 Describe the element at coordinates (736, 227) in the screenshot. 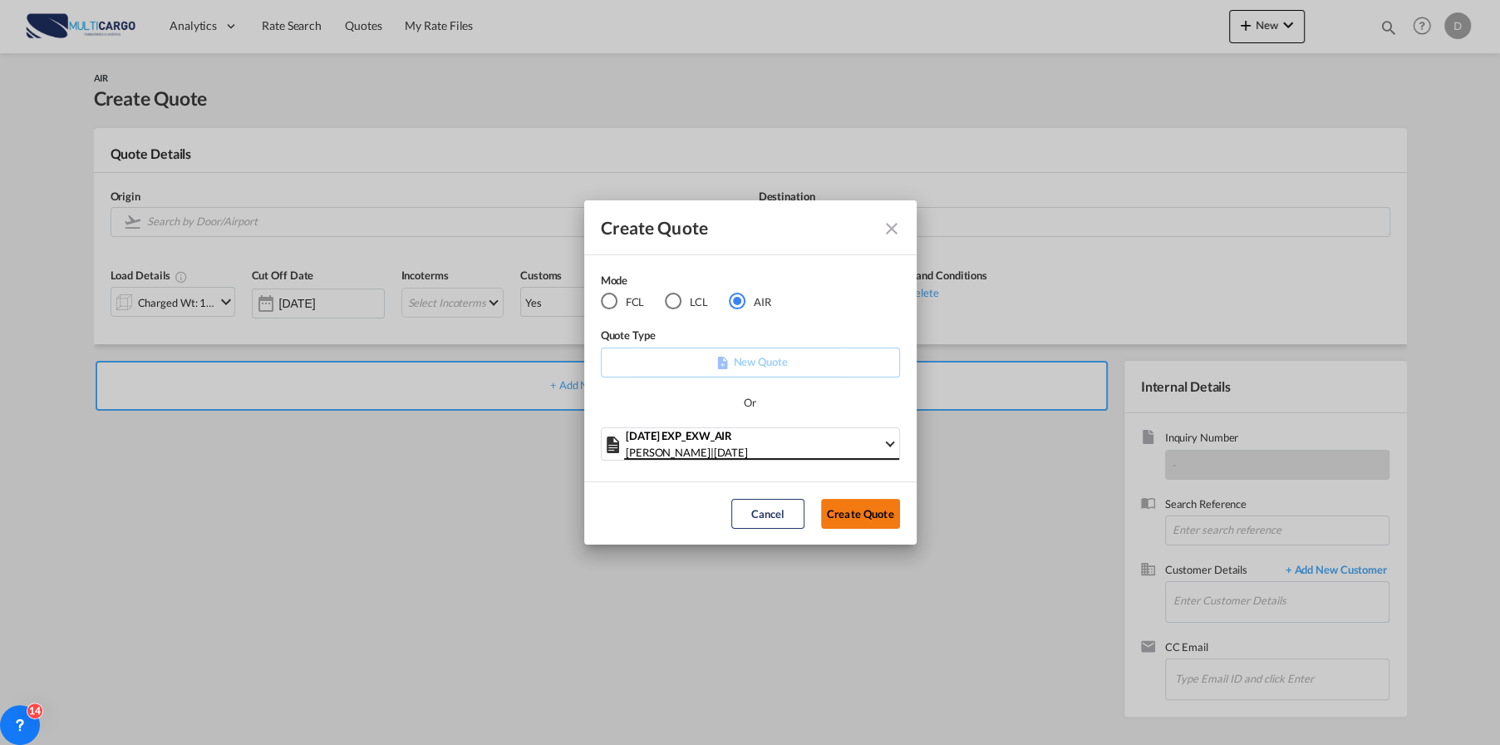

I see `div: Create Quote` at that location.